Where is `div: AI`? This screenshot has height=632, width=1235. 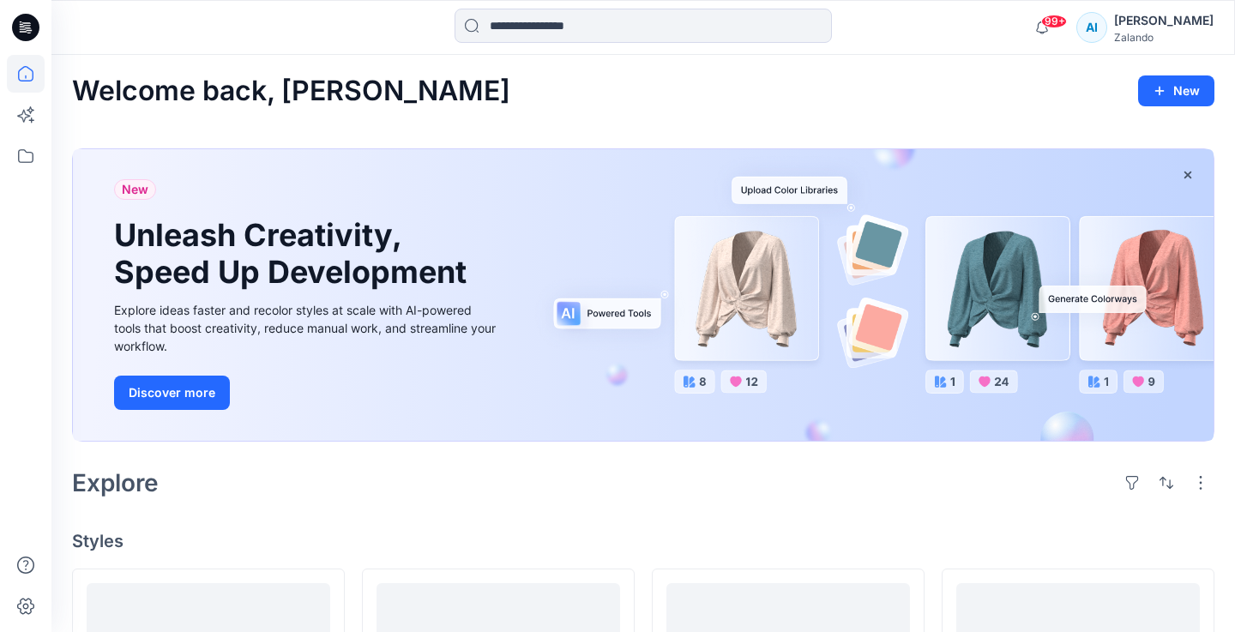 div: AI is located at coordinates (1092, 27).